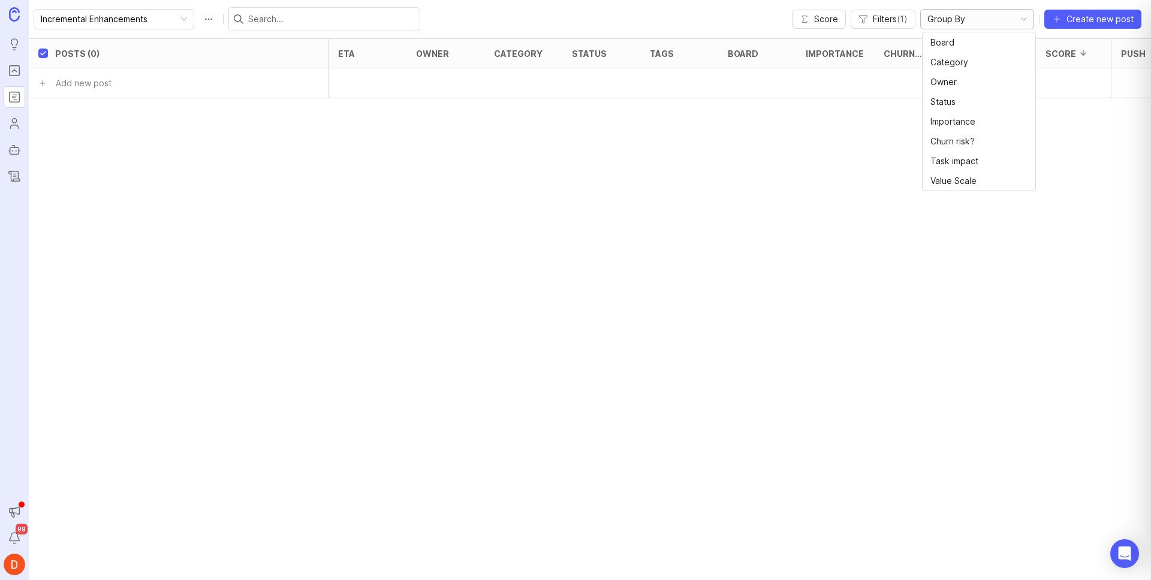  Describe the element at coordinates (905, 53) in the screenshot. I see `div: Churn risk?` at that location.